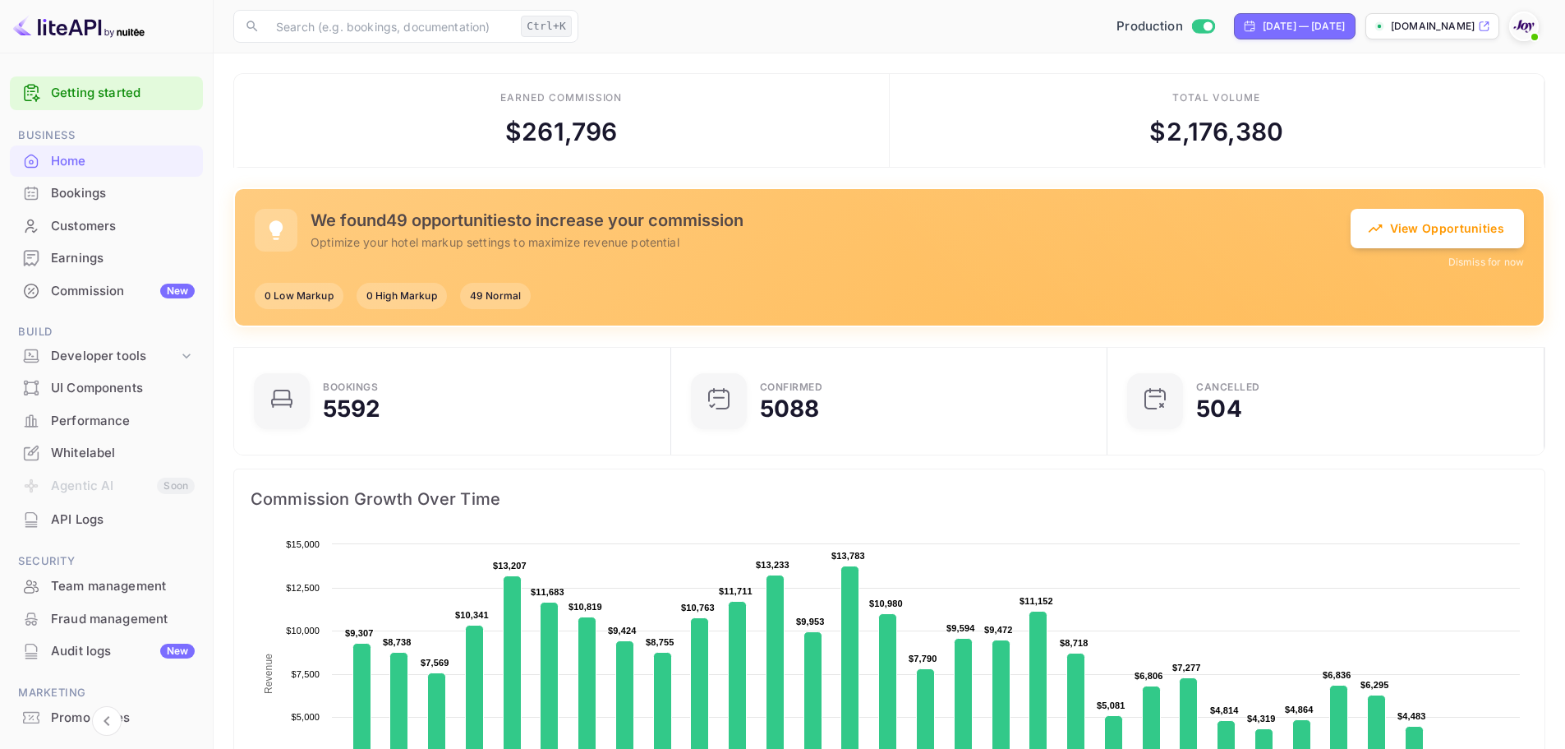 The image size is (1565, 749). I want to click on div: 504, so click(1219, 408).